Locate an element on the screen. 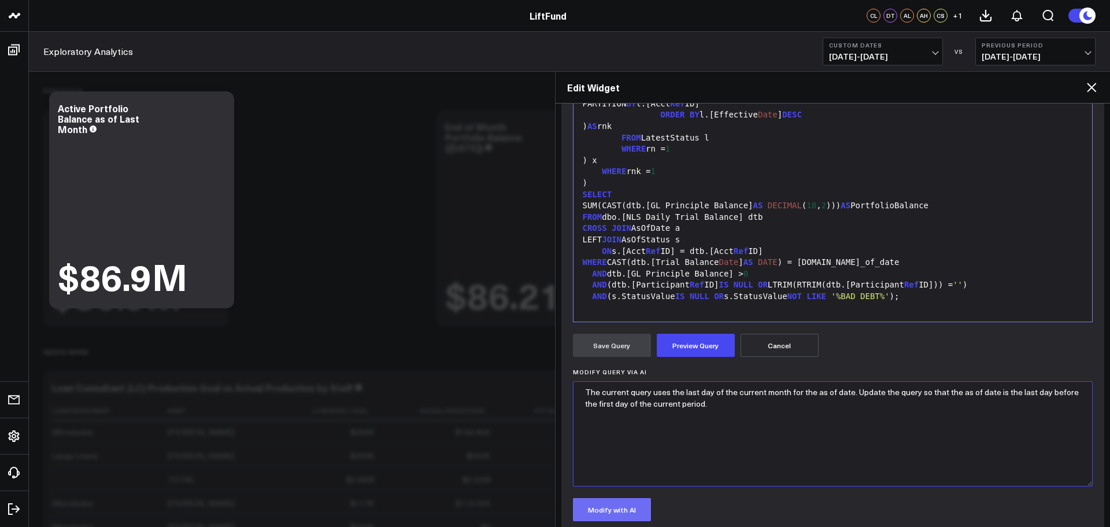  span: NOT is located at coordinates (795, 296).